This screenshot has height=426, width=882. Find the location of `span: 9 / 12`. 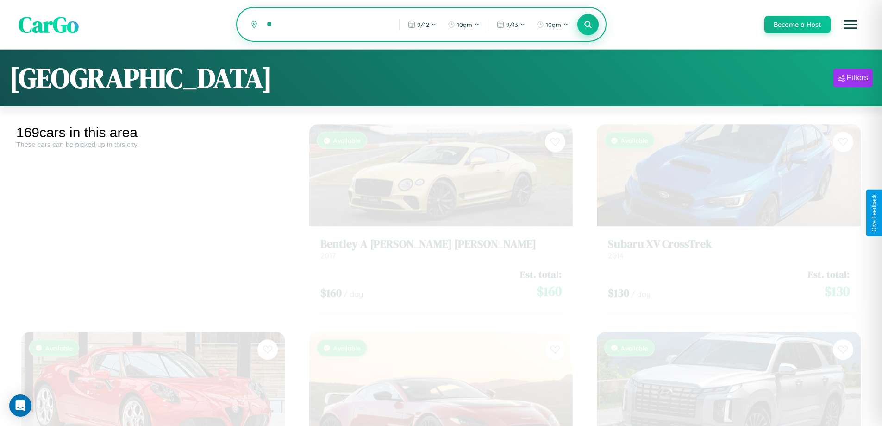

span: 9 / 12 is located at coordinates (423, 25).